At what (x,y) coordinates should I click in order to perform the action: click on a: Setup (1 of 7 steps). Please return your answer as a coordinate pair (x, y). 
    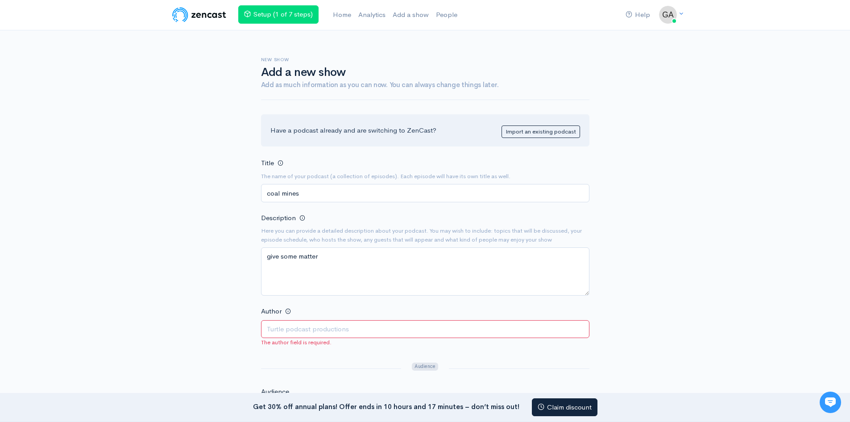
    Looking at the image, I should click on (278, 14).